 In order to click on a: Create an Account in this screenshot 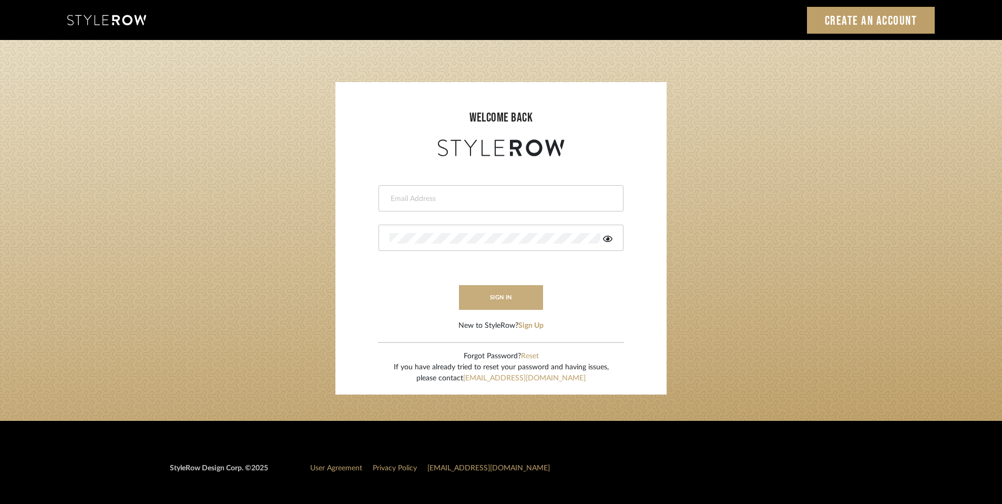, I will do `click(871, 20)`.